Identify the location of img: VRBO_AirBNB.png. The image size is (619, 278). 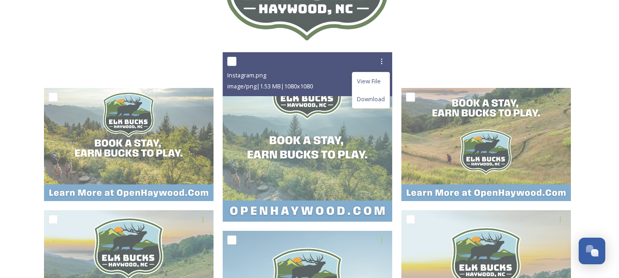
(129, 144).